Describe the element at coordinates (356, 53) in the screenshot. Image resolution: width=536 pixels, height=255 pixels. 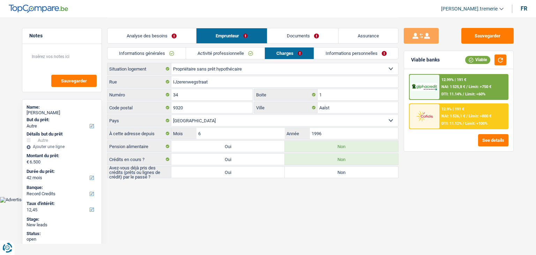
I see `a: Informations personnelles` at that location.